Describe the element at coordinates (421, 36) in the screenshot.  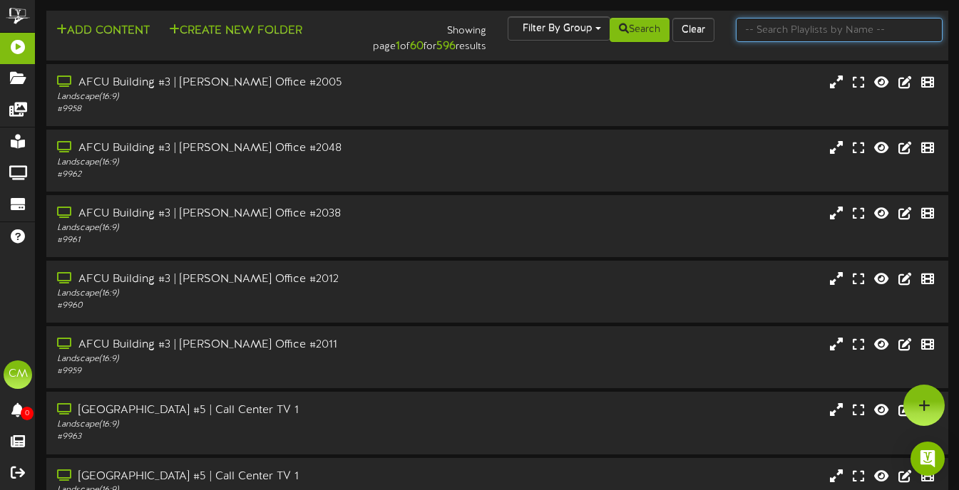
I see `div: Showing page of for results` at that location.